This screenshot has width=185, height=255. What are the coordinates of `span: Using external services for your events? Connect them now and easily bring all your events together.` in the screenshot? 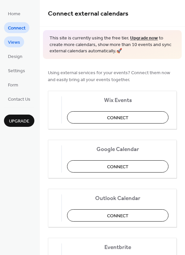 It's located at (112, 76).